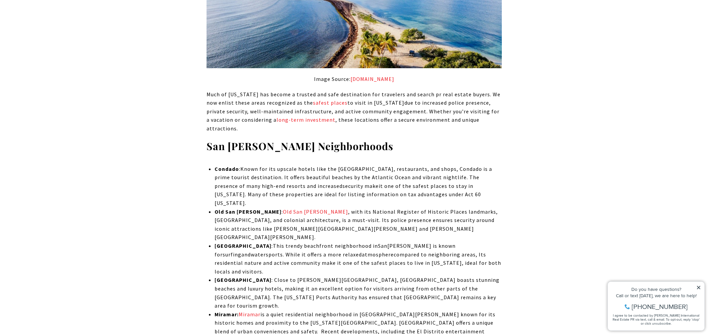 This screenshot has width=708, height=334. Describe the element at coordinates (360, 186) in the screenshot. I see `span: security make` at that location.